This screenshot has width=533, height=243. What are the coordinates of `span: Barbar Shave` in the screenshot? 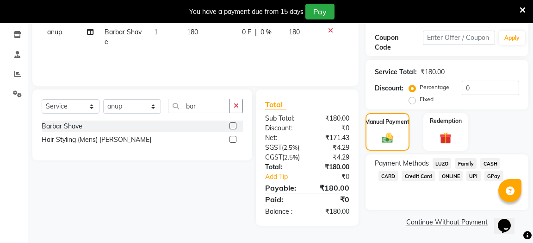 It's located at (123, 37).